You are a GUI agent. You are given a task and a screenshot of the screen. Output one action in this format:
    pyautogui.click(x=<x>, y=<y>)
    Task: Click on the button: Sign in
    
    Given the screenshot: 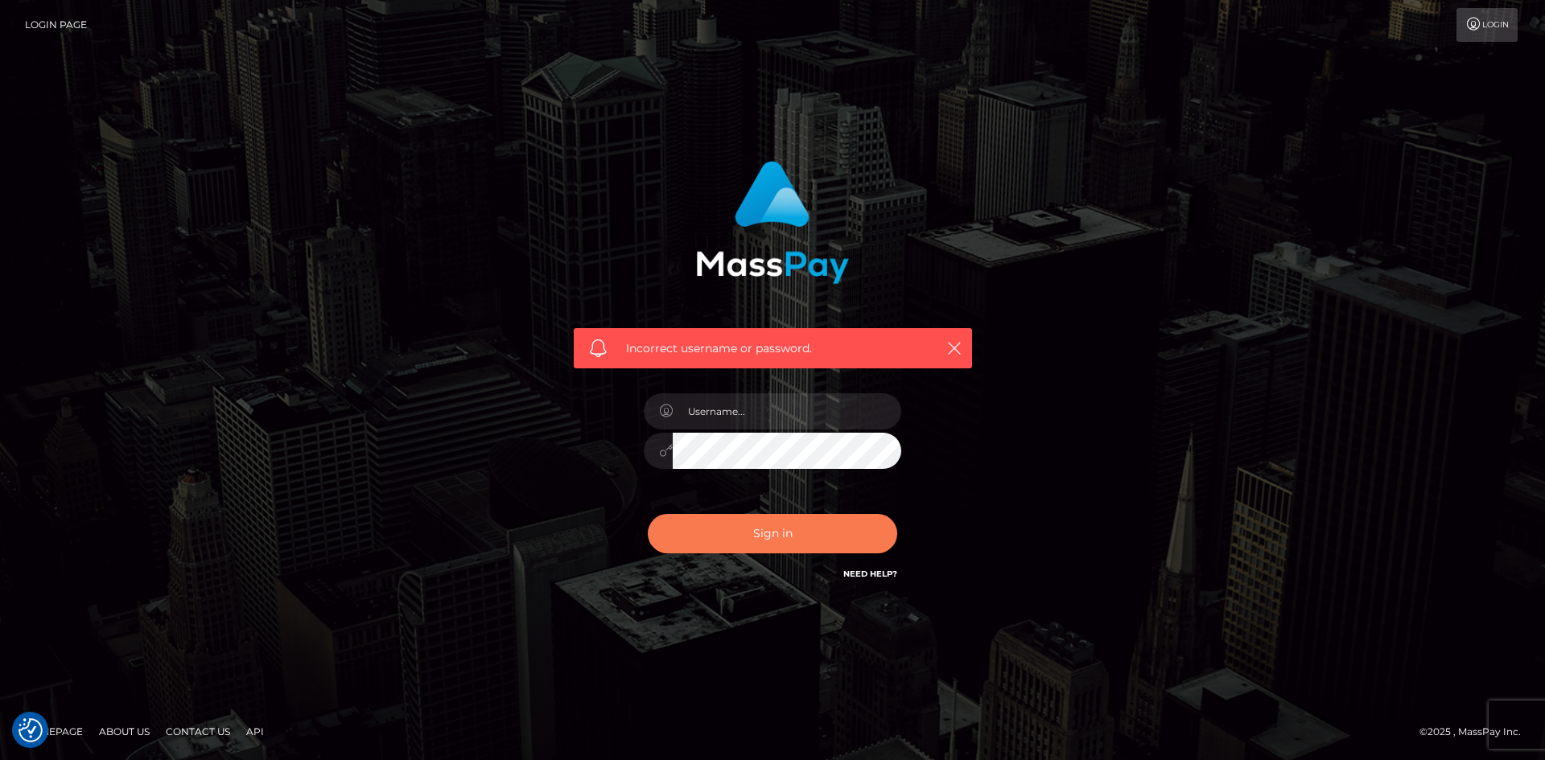 What is the action you would take?
    pyautogui.click(x=773, y=534)
    